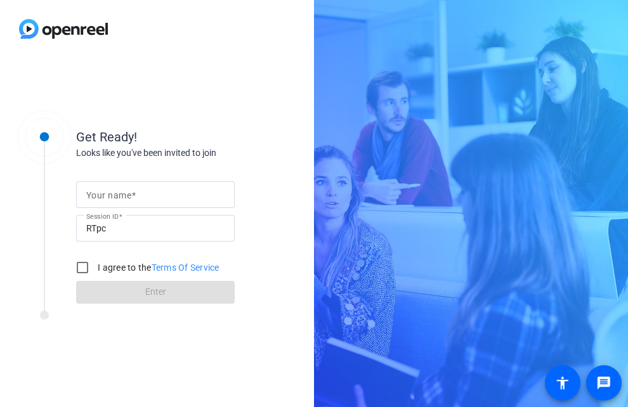 This screenshot has height=407, width=628. Describe the element at coordinates (203, 153) in the screenshot. I see `div: Looks like you've been invited to join` at that location.